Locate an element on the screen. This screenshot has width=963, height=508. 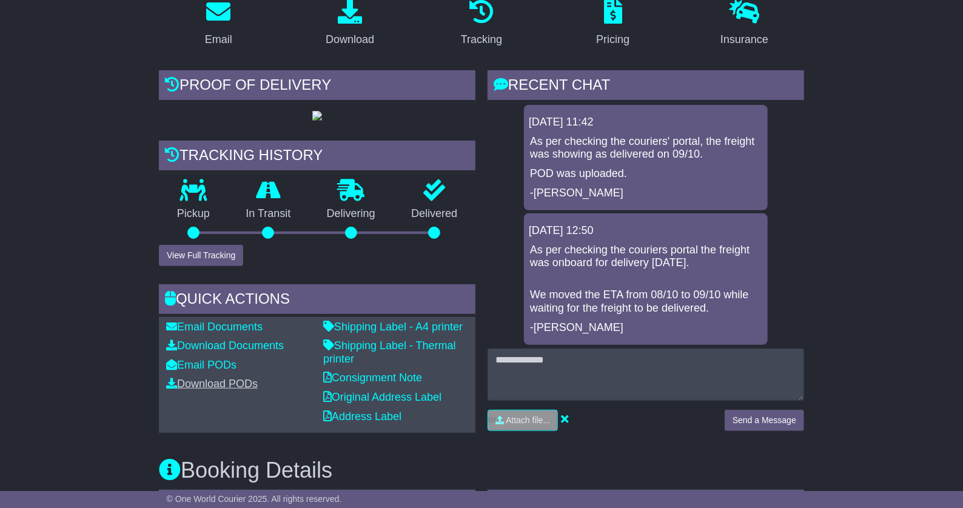
img: GetPodImage is located at coordinates (317, 116).